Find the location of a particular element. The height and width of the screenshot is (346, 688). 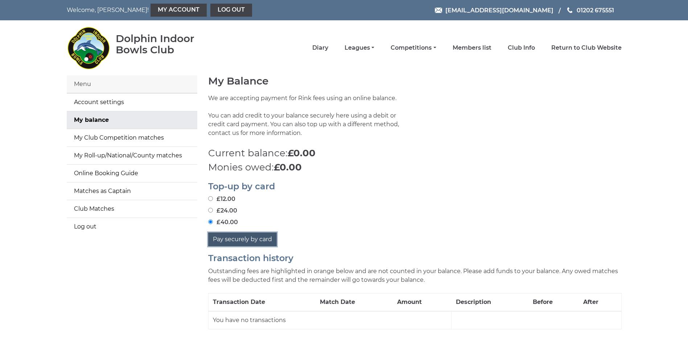

a: Club Matches is located at coordinates (132, 209).